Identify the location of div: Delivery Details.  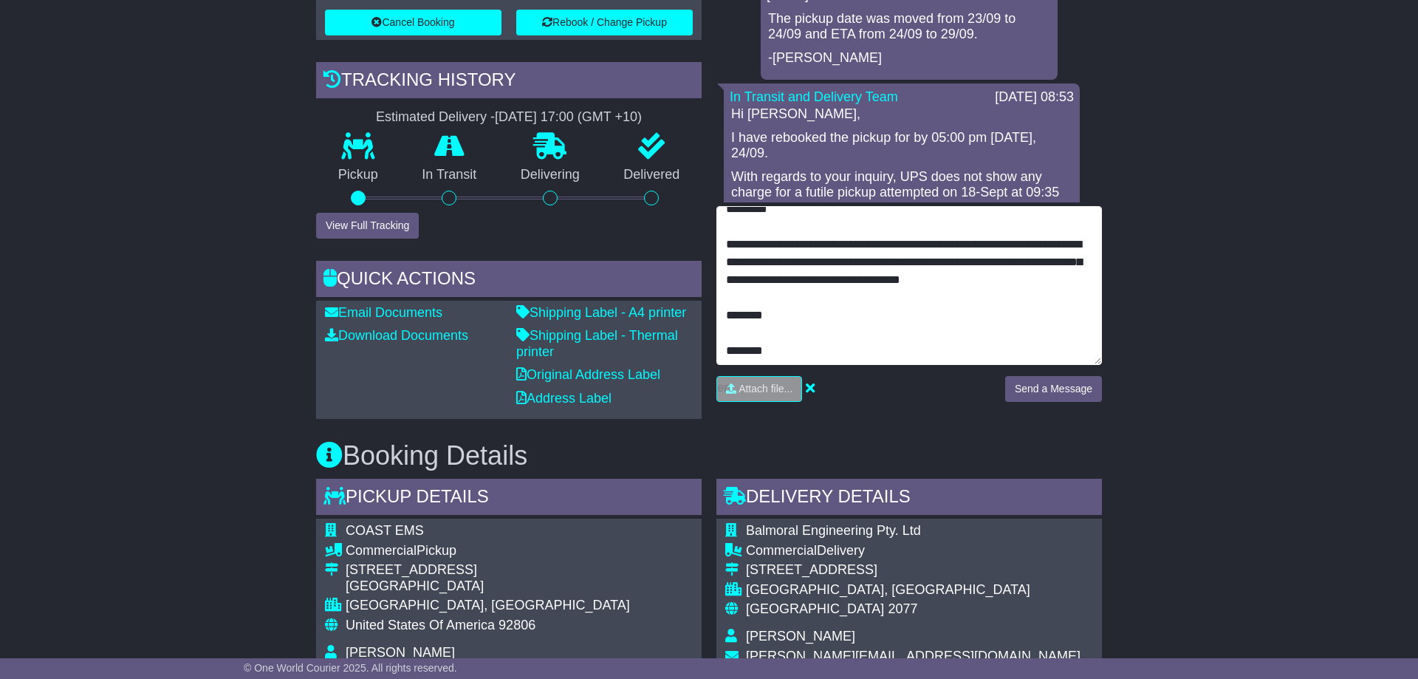
(909, 499).